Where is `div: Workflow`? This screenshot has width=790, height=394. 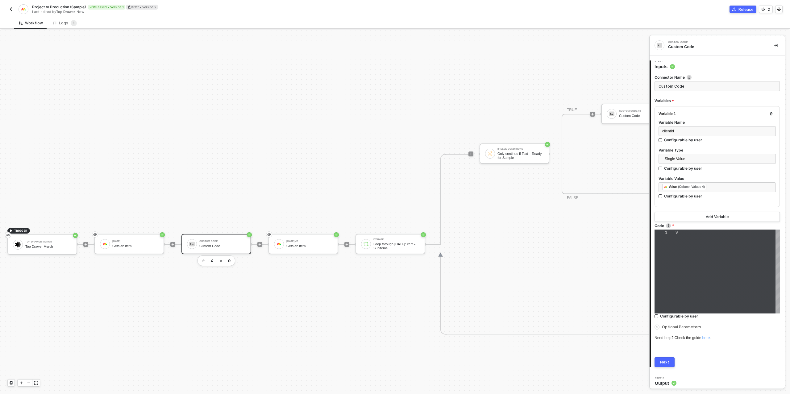 div: Workflow is located at coordinates (31, 23).